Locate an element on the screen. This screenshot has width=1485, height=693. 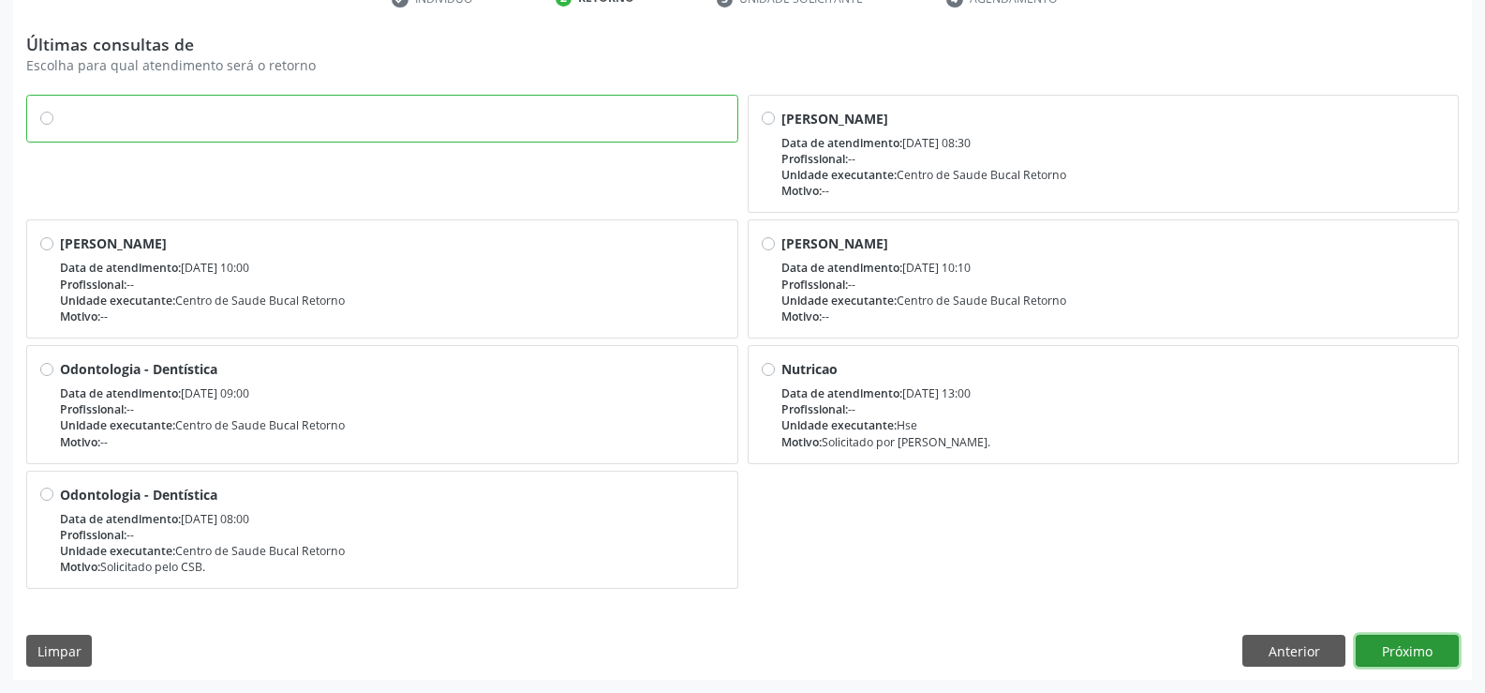
button: Anterior is located at coordinates (1294, 650).